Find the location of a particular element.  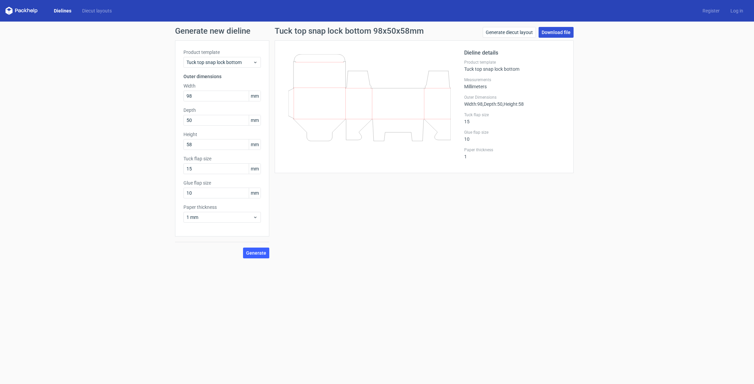

span: 1 mm is located at coordinates (219, 217).